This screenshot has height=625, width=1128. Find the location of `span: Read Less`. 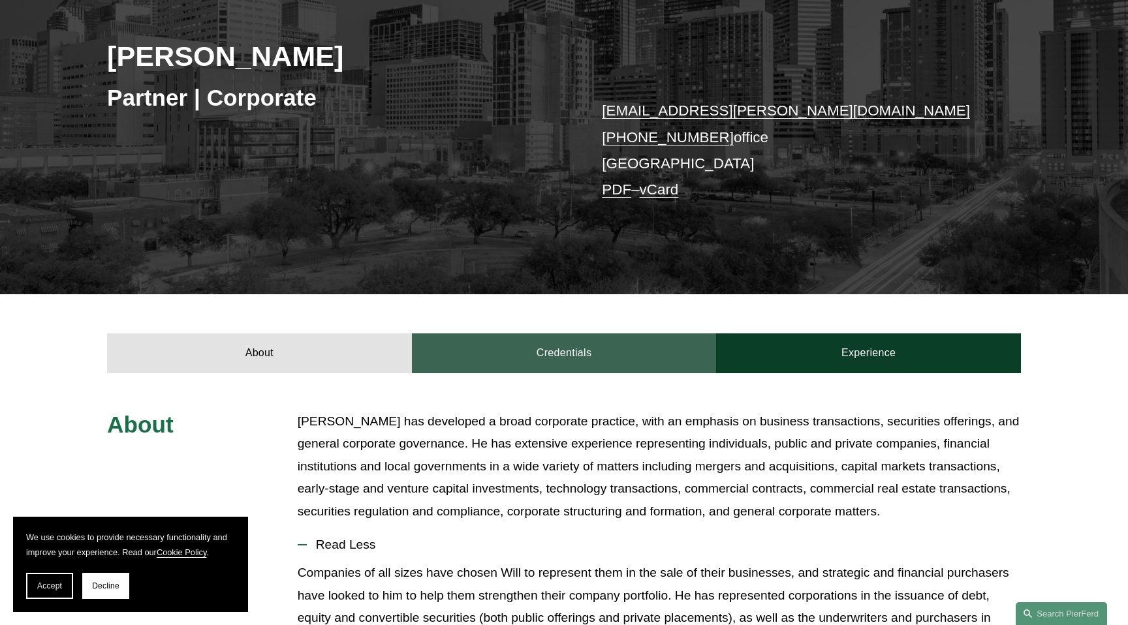

span: Read Less is located at coordinates (664, 545).